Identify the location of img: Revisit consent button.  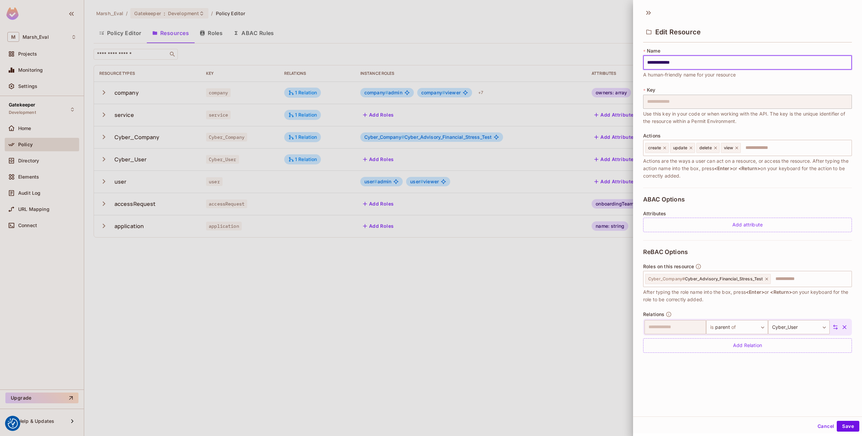
(13, 423).